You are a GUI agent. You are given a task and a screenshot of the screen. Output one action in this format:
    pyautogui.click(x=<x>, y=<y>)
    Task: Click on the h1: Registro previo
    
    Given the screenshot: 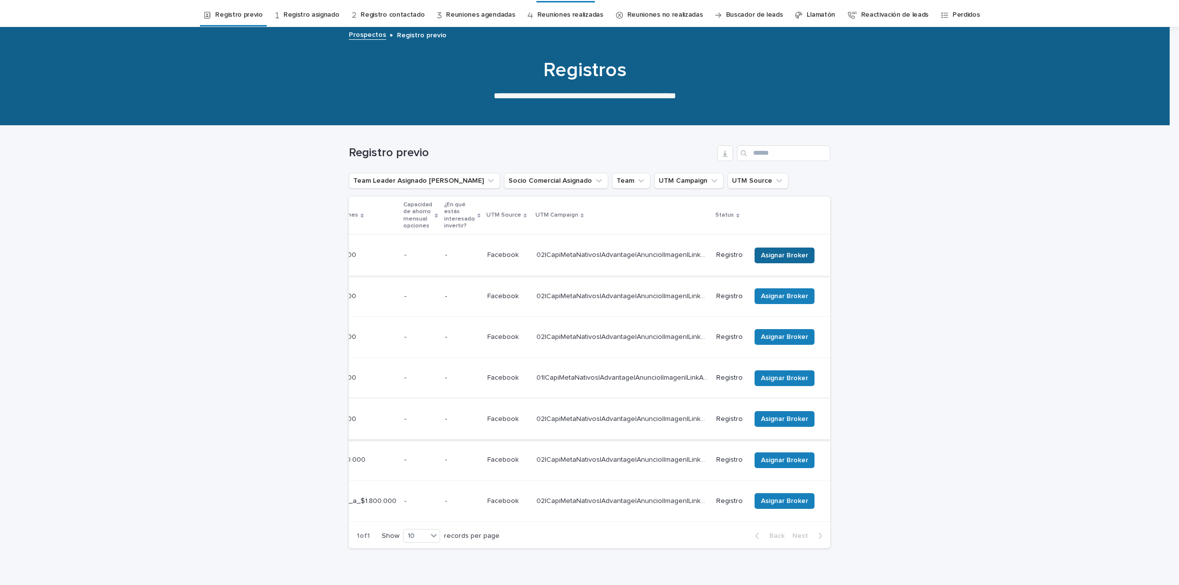 What is the action you would take?
    pyautogui.click(x=531, y=153)
    